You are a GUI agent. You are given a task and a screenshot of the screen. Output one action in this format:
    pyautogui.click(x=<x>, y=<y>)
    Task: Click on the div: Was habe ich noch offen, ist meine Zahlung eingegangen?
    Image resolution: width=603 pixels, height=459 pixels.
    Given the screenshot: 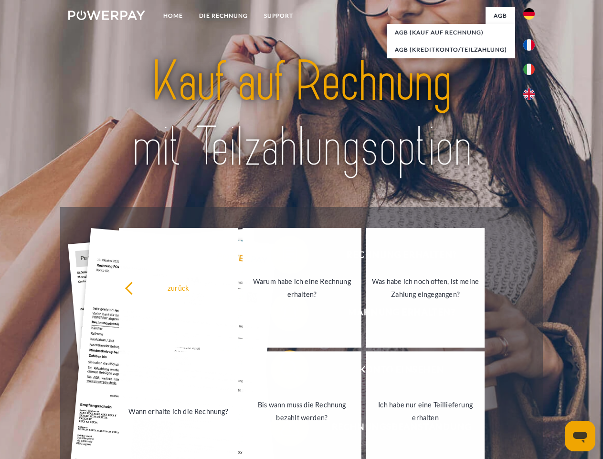 What is the action you would take?
    pyautogui.click(x=426, y=288)
    